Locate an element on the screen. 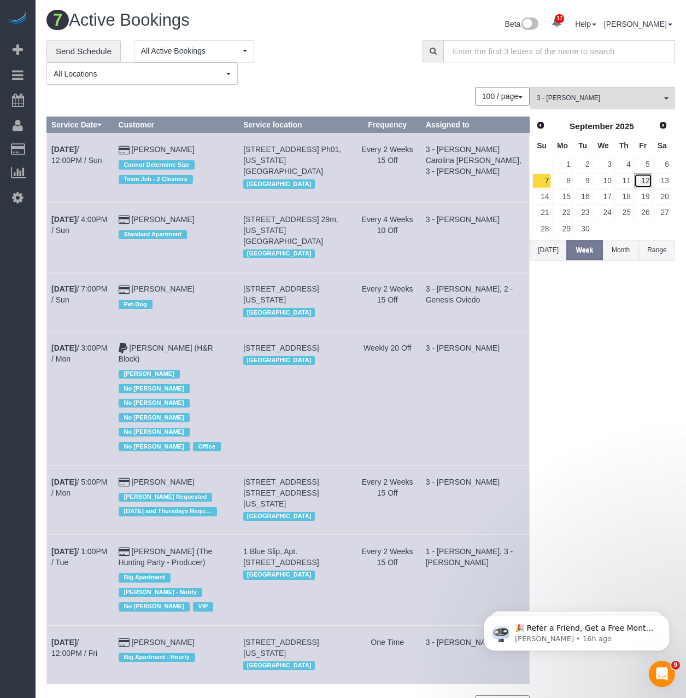 This screenshot has height=698, width=686. img: Profile image for Ellie is located at coordinates (33, 42).